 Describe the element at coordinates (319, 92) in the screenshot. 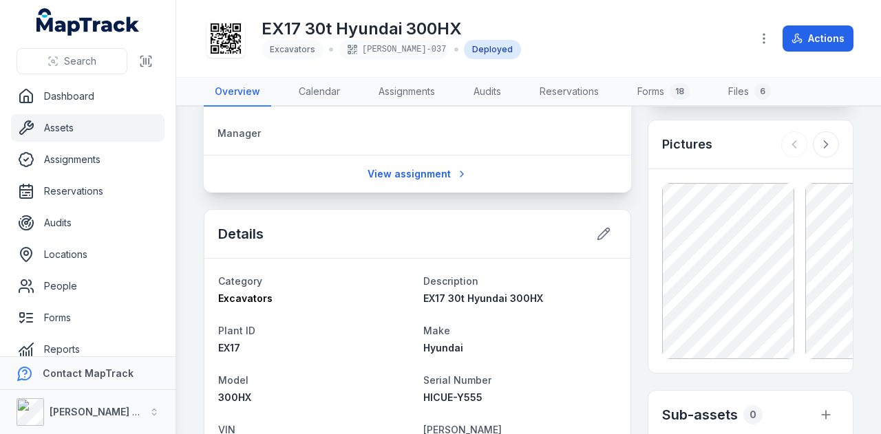

I see `a: Calendar` at that location.